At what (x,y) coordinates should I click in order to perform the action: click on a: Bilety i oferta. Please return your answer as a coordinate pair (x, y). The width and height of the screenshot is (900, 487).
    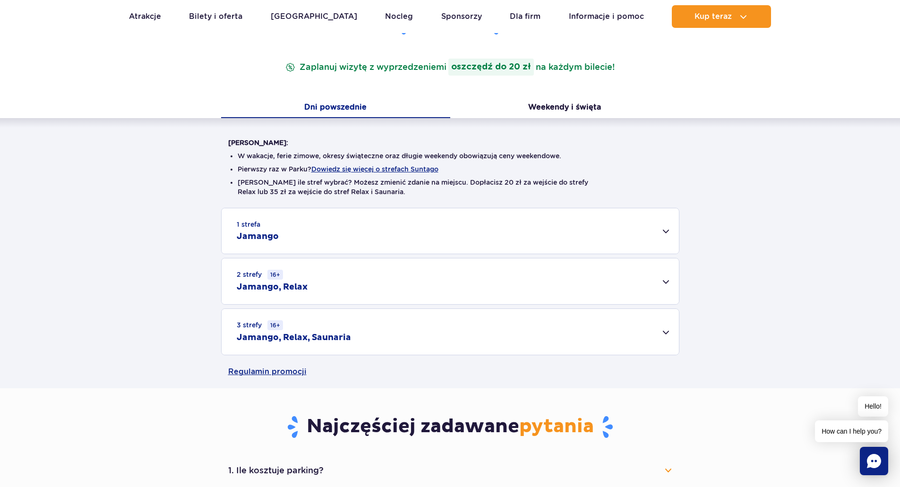
    Looking at the image, I should click on (215, 17).